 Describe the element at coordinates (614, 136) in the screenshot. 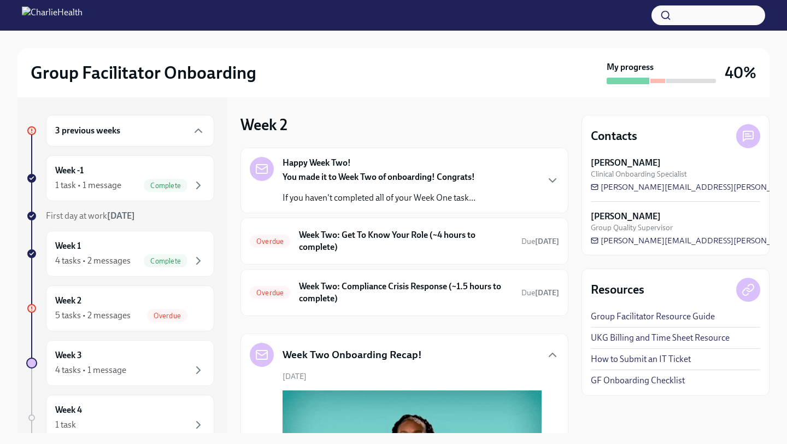

I see `h4: Contacts` at that location.